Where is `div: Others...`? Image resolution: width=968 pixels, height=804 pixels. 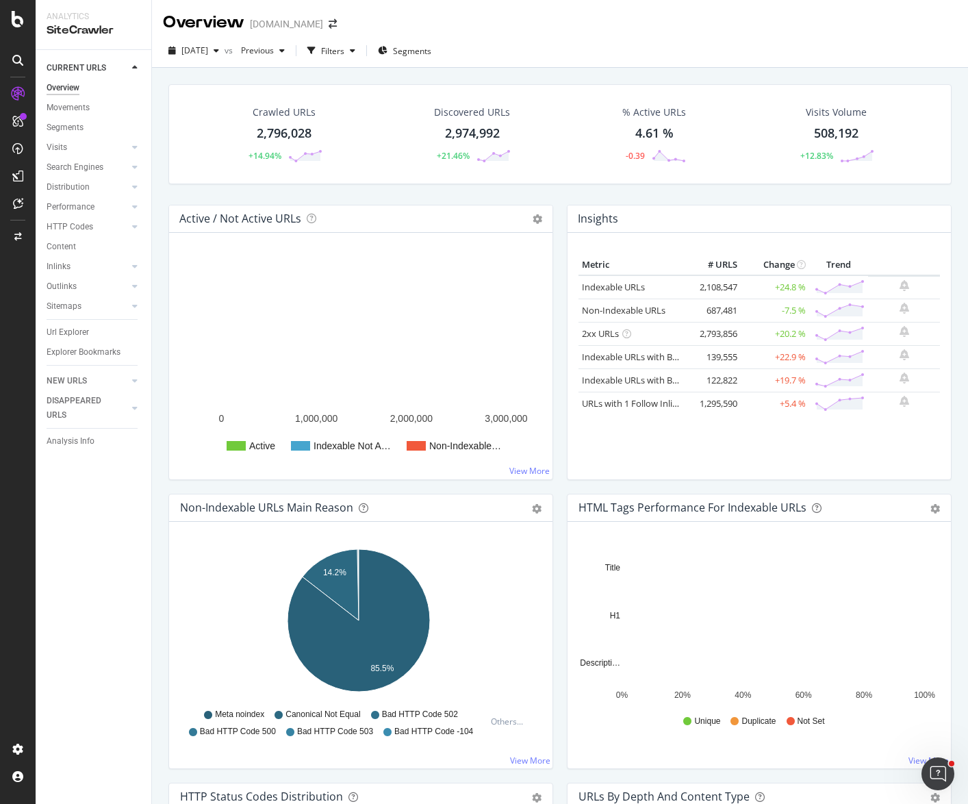 div: Others... is located at coordinates (510, 721).